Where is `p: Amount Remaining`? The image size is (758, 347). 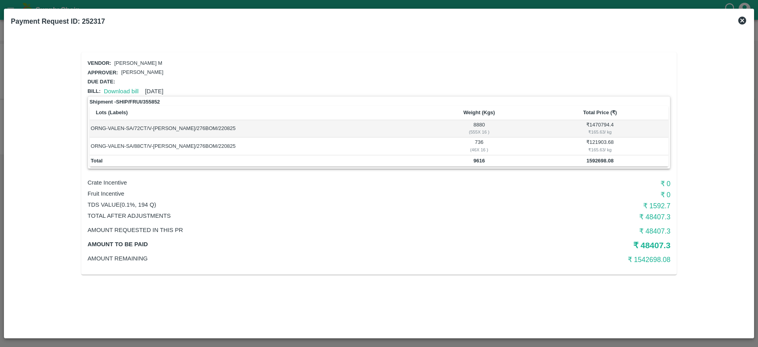
p: Amount Remaining is located at coordinates (282, 258).